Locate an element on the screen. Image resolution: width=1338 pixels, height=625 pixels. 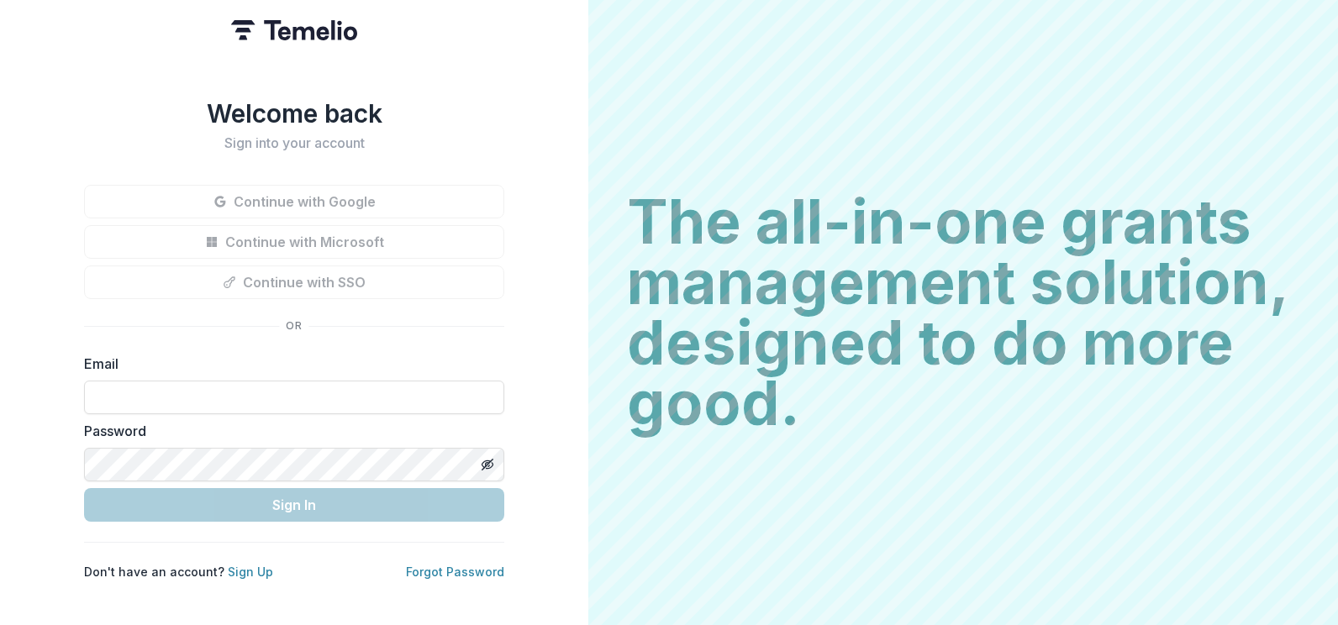
label: Email is located at coordinates (289, 364).